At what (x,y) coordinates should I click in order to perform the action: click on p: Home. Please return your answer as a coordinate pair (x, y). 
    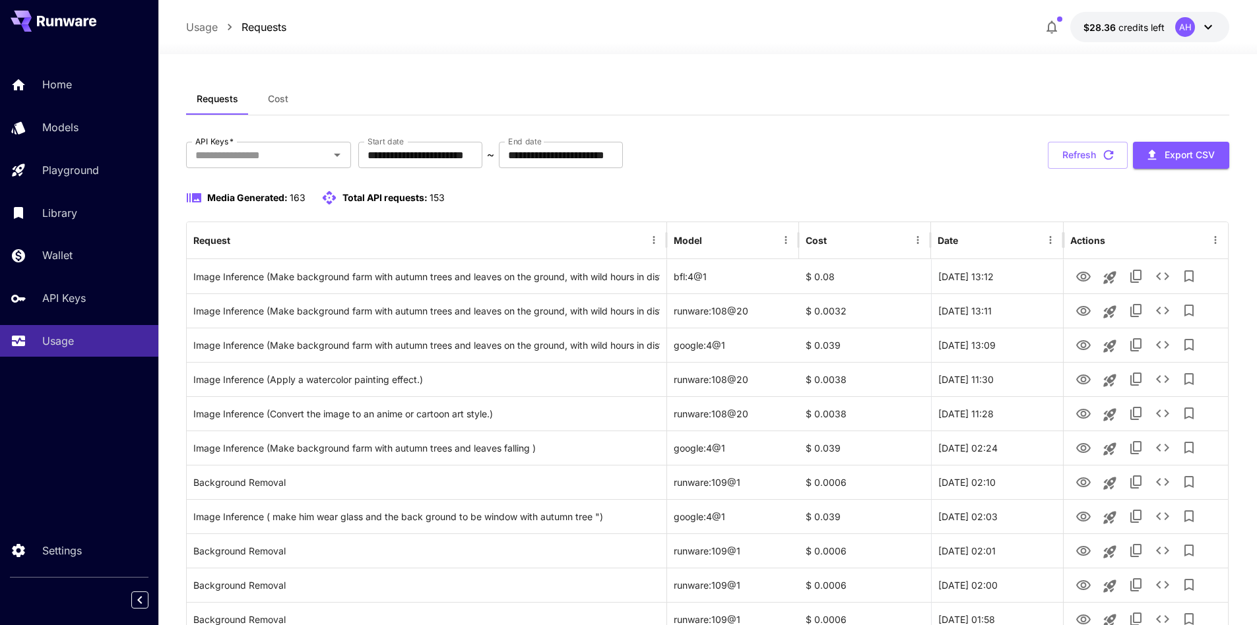
    Looking at the image, I should click on (57, 84).